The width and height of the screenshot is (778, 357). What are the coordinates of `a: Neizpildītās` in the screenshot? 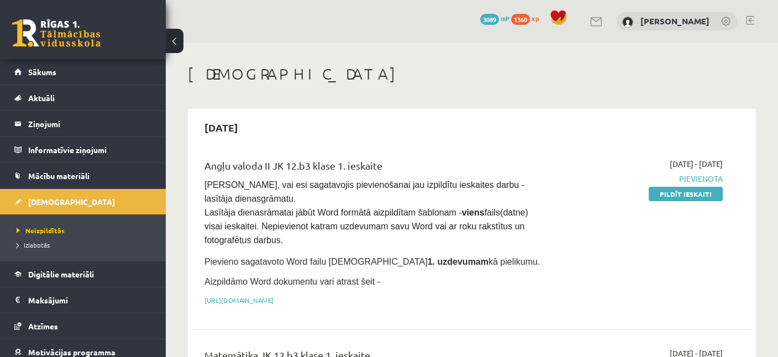 It's located at (86, 230).